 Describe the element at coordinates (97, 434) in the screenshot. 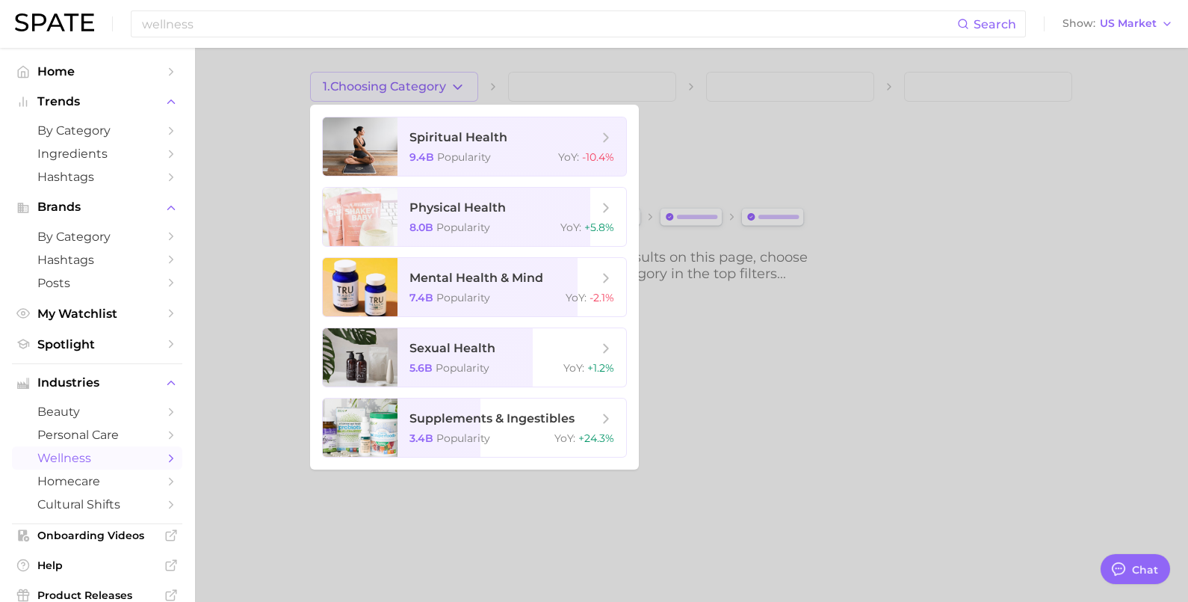

I see `a: personal care` at that location.